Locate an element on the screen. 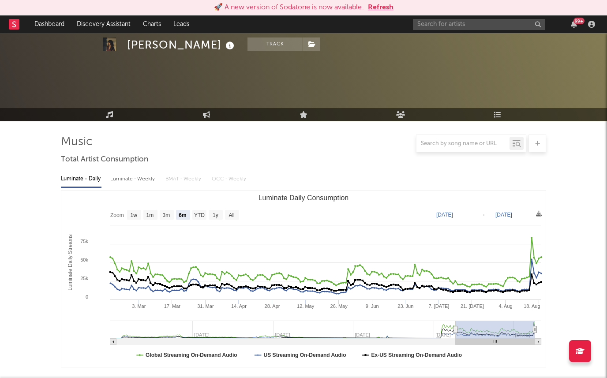 The image size is (607, 378). button: Track is located at coordinates (275, 44).